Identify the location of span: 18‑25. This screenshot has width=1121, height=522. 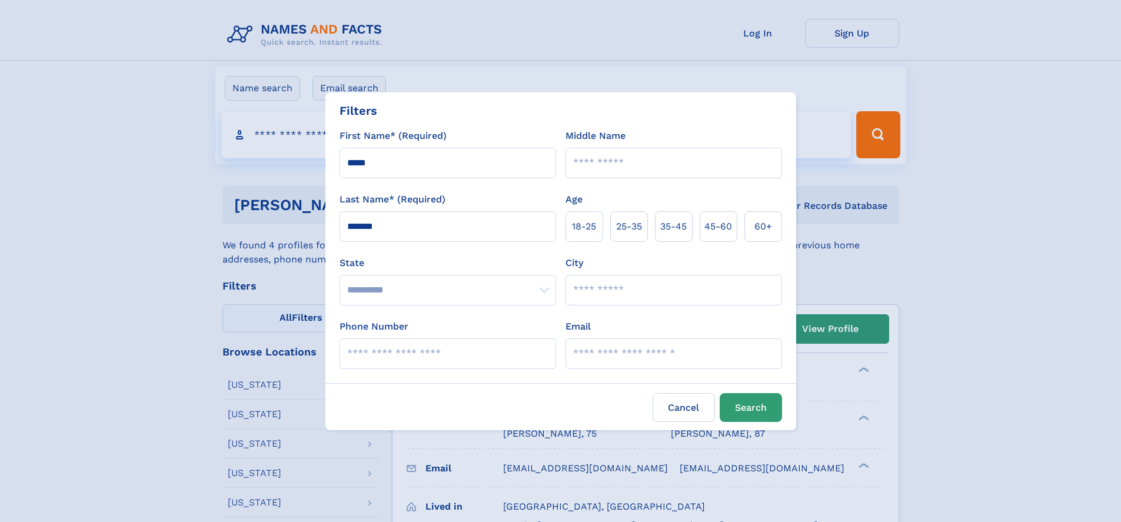
(584, 227).